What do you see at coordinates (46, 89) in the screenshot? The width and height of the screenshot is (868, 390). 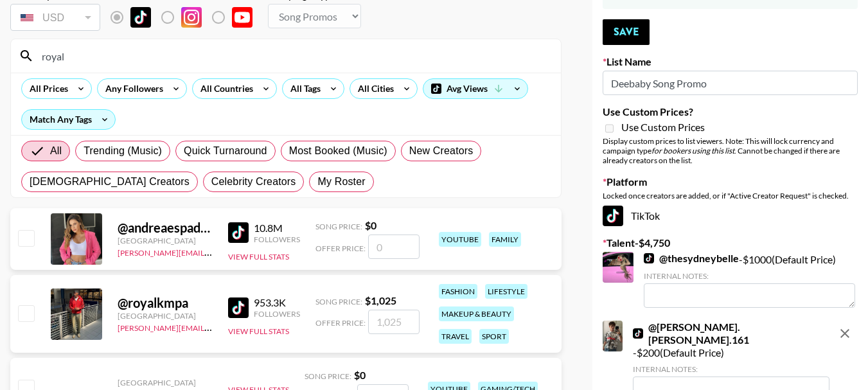 I see `div: All Prices` at bounding box center [46, 89].